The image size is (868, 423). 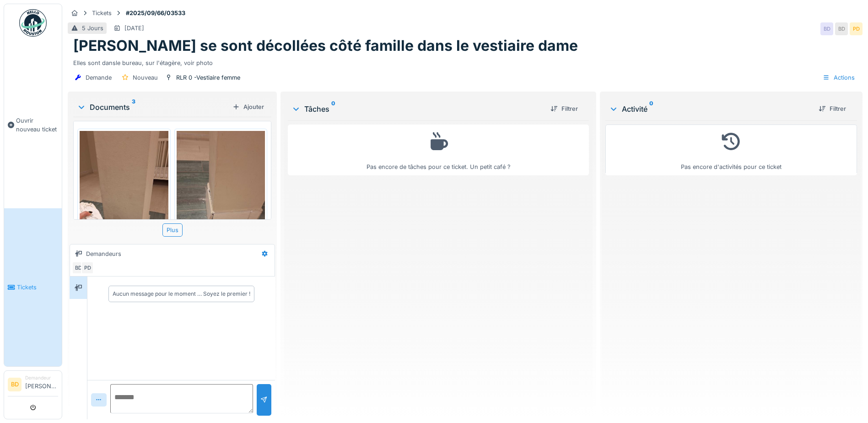 I want to click on sup: 3, so click(x=134, y=107).